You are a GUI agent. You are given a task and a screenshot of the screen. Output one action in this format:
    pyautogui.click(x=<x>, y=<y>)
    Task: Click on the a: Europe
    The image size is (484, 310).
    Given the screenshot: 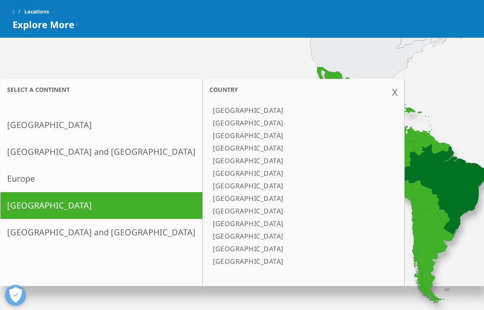 What is the action you would take?
    pyautogui.click(x=101, y=179)
    